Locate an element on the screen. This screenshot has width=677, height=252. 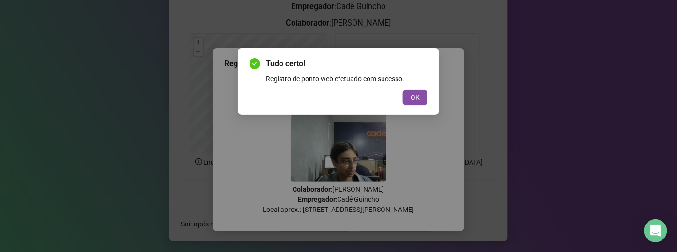
button: OK is located at coordinates (415, 98).